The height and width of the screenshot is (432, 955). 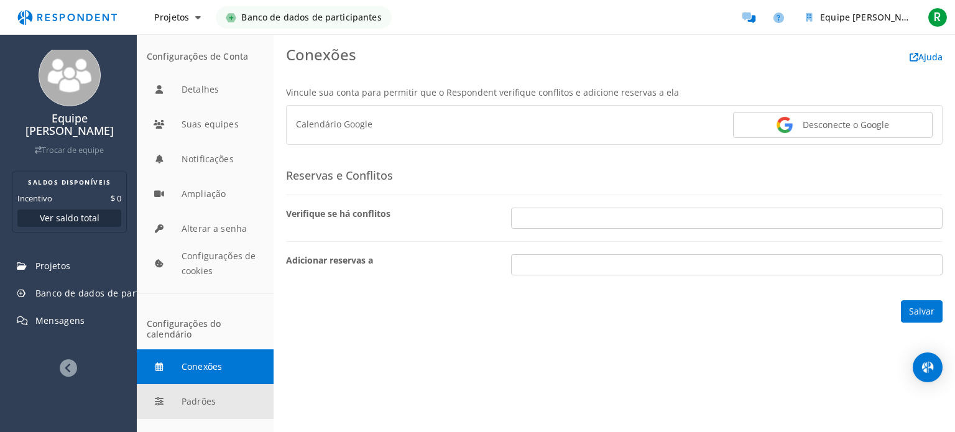 I want to click on section: Resumo do saldo, so click(x=69, y=202).